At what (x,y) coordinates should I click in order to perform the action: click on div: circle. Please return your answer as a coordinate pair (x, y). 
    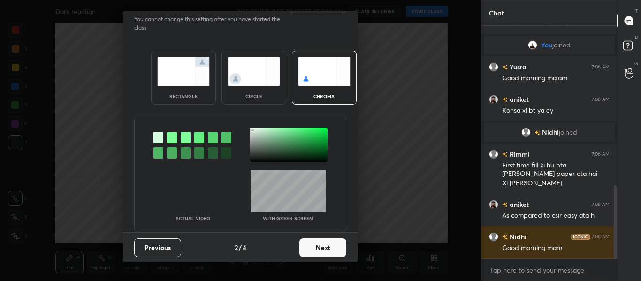
    Looking at the image, I should click on (254, 96).